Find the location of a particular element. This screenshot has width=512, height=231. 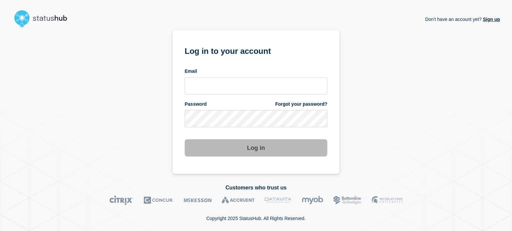

input: password input is located at coordinates (256, 119).